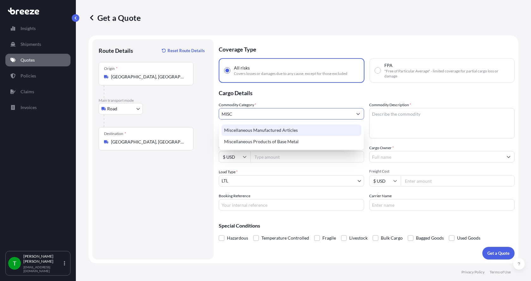  Describe the element at coordinates (388, 65) in the screenshot. I see `span: FPA` at that location.